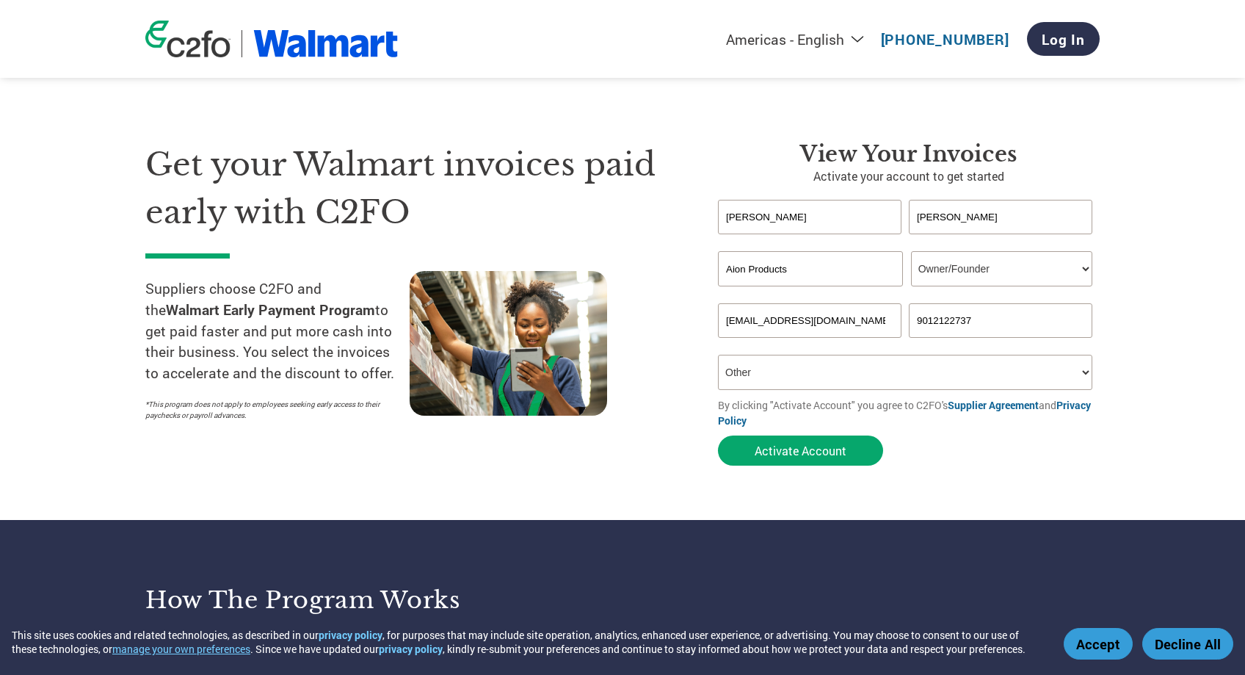  What do you see at coordinates (410, 188) in the screenshot?
I see `h1: Get your Walmart invoices paid early with C2FO` at bounding box center [410, 188].